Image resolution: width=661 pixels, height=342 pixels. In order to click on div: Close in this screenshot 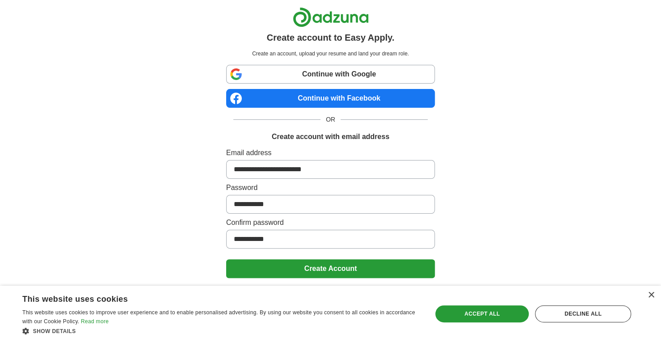, I will do `click(651, 295)`.